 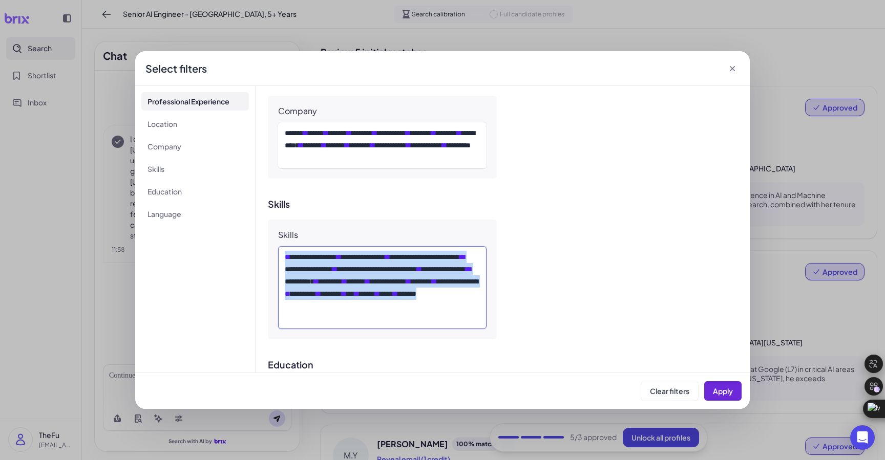 I want to click on div: Select filters, so click(x=176, y=69).